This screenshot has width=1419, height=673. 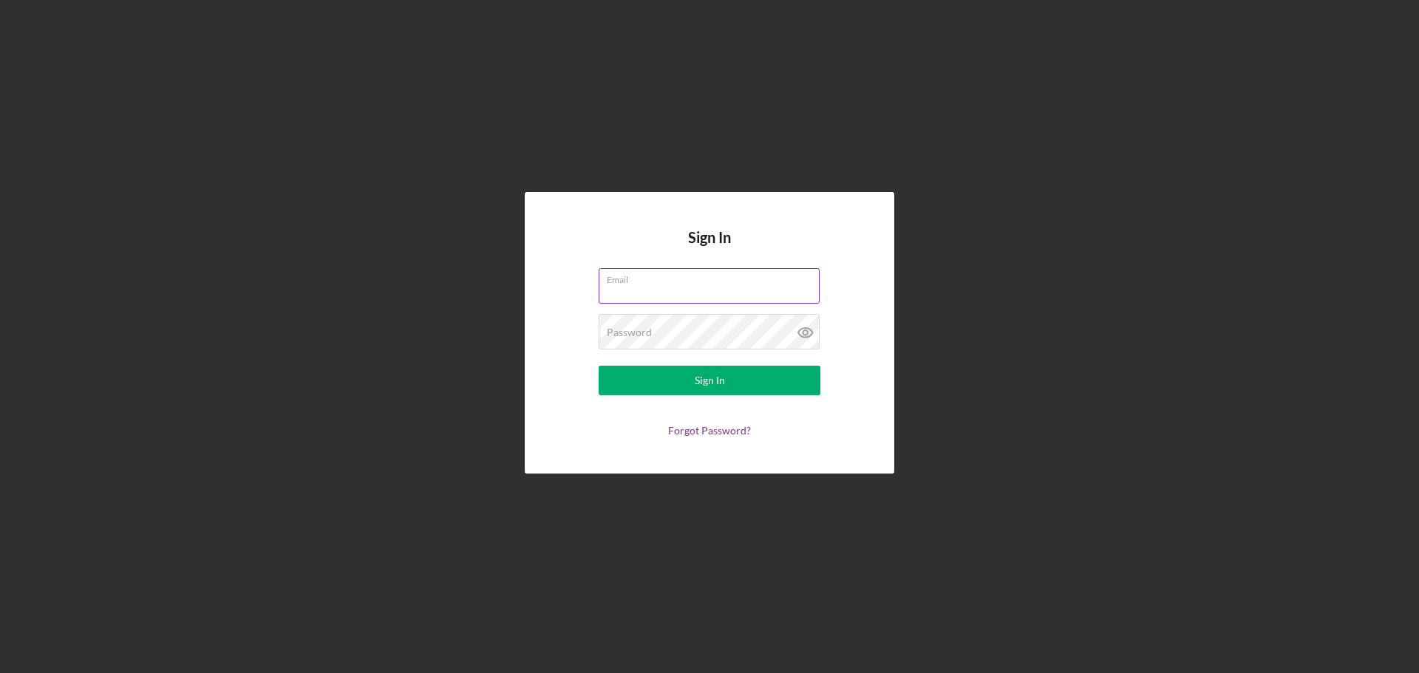 I want to click on a: Forgot Password?, so click(x=709, y=430).